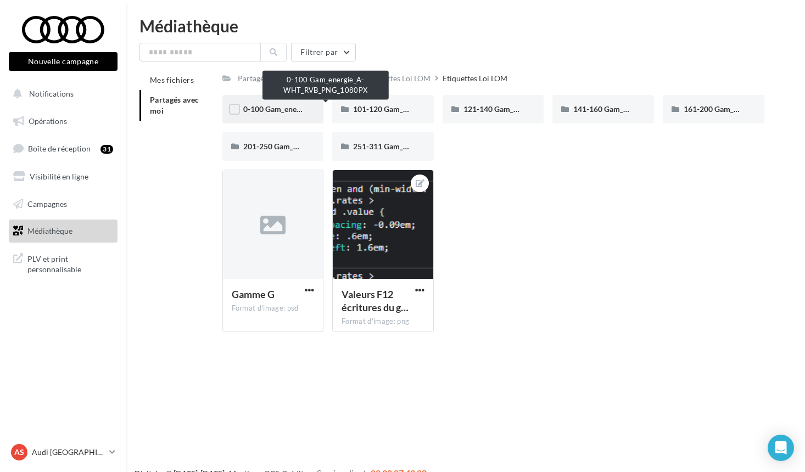 The width and height of the screenshot is (805, 472). Describe the element at coordinates (253, 294) in the screenshot. I see `span: Gamme G` at that location.